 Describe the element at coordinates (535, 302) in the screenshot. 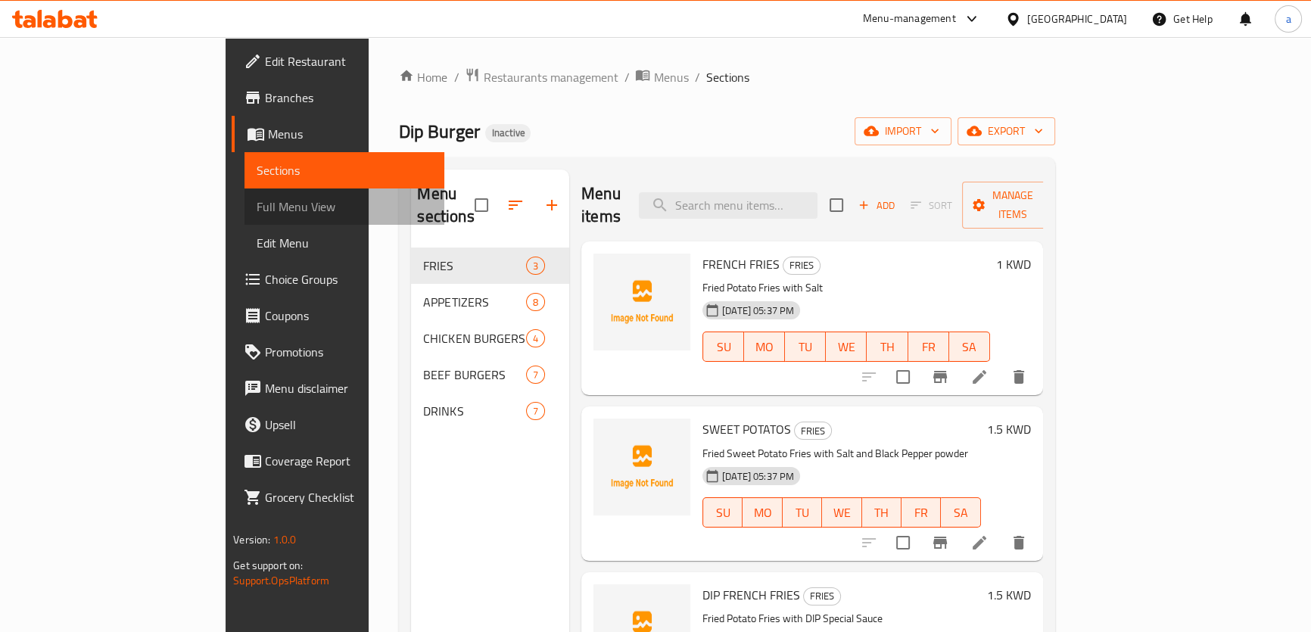

I see `span: 8` at that location.